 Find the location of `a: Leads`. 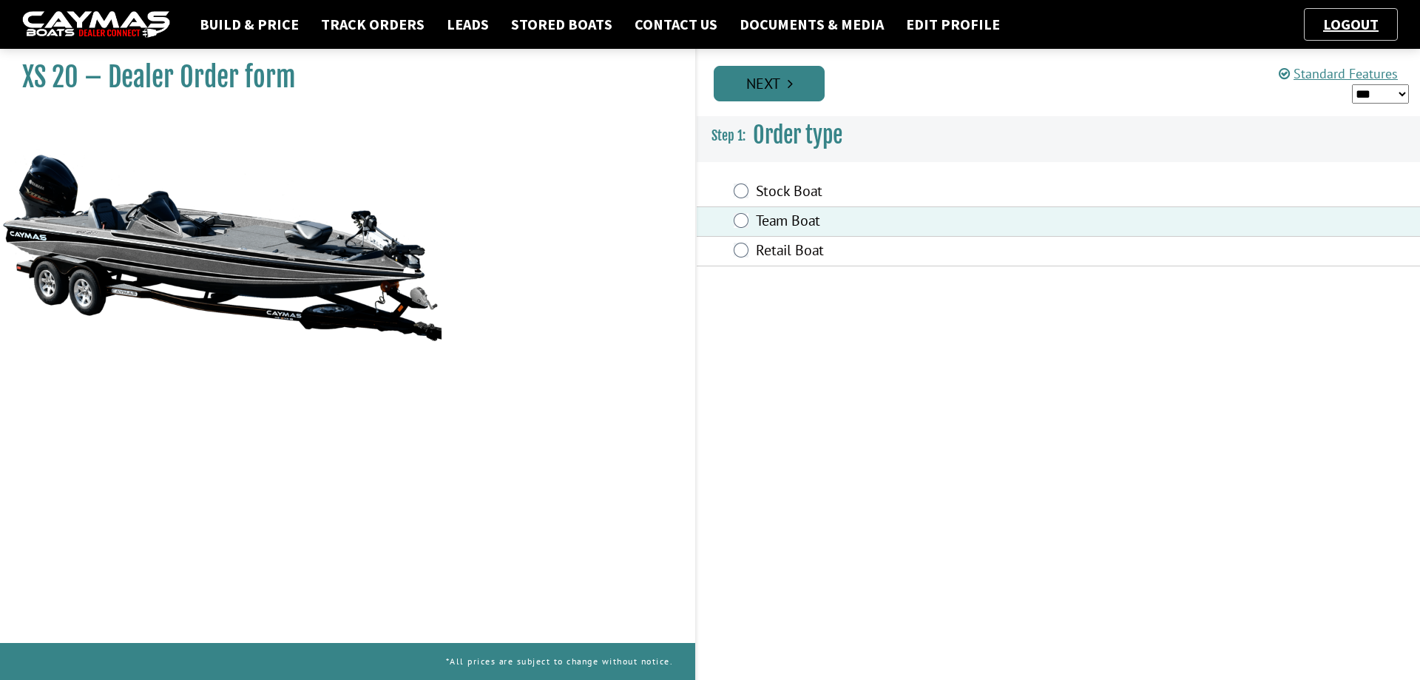

a: Leads is located at coordinates (467, 24).